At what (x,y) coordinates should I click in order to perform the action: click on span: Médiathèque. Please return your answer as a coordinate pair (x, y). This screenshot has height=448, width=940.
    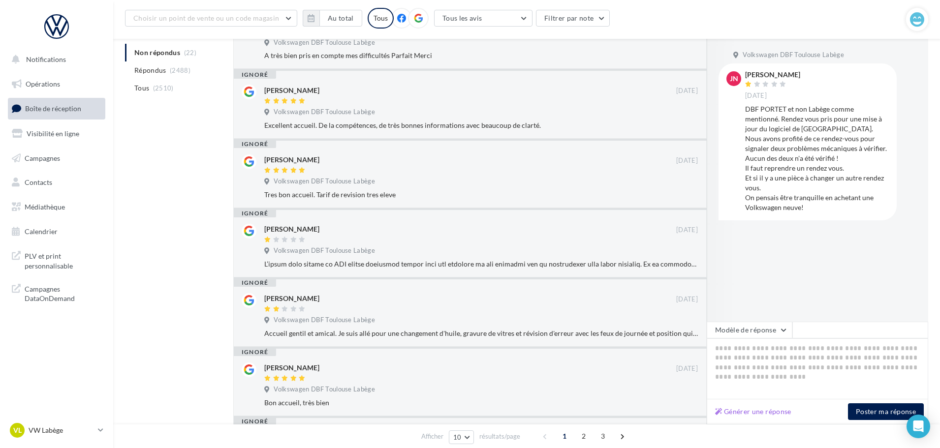
    Looking at the image, I should click on (45, 207).